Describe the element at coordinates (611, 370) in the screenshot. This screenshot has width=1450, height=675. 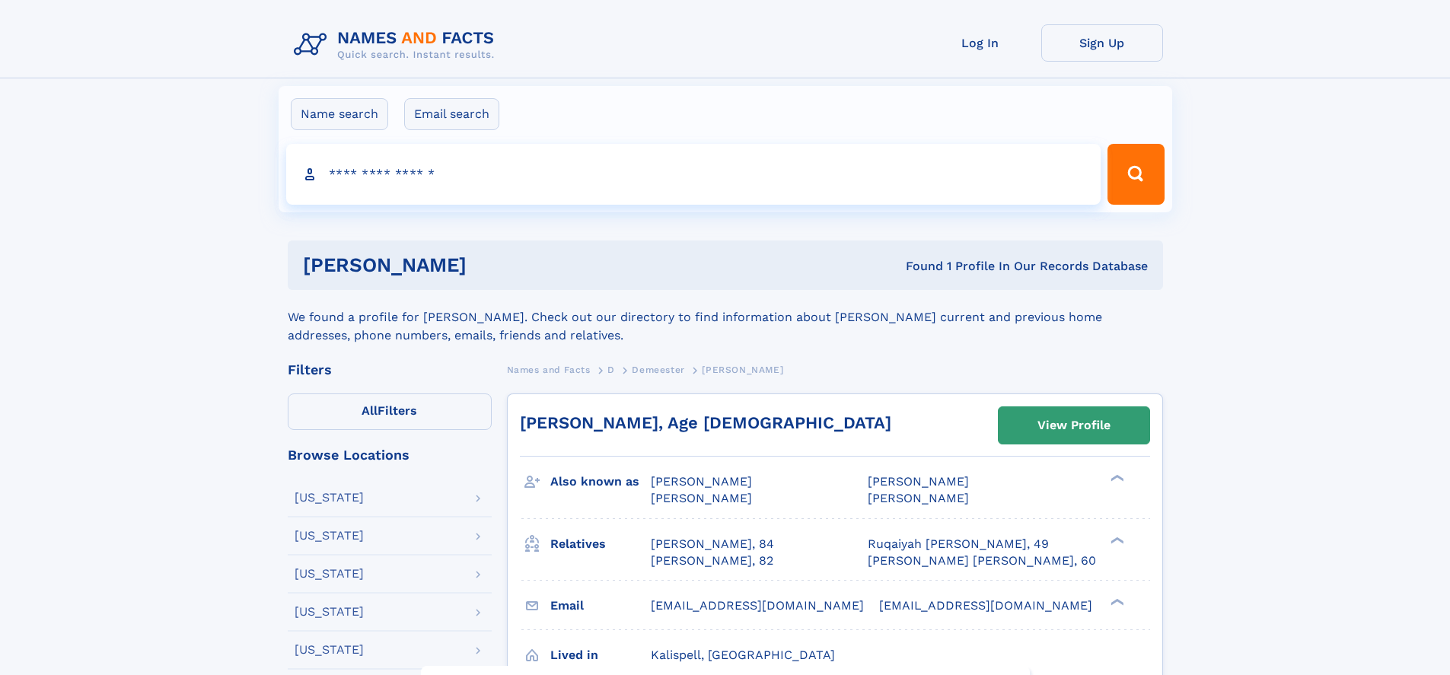
I see `span: D` at that location.